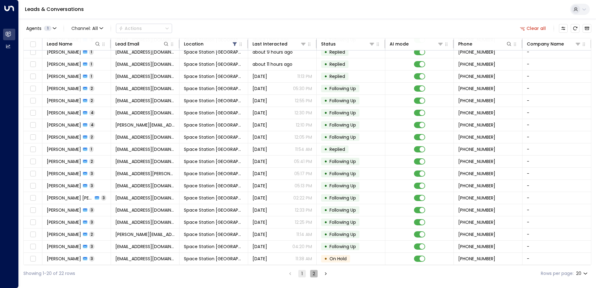  Describe the element at coordinates (476, 137) in the screenshot. I see `span: +447506425516` at that location.